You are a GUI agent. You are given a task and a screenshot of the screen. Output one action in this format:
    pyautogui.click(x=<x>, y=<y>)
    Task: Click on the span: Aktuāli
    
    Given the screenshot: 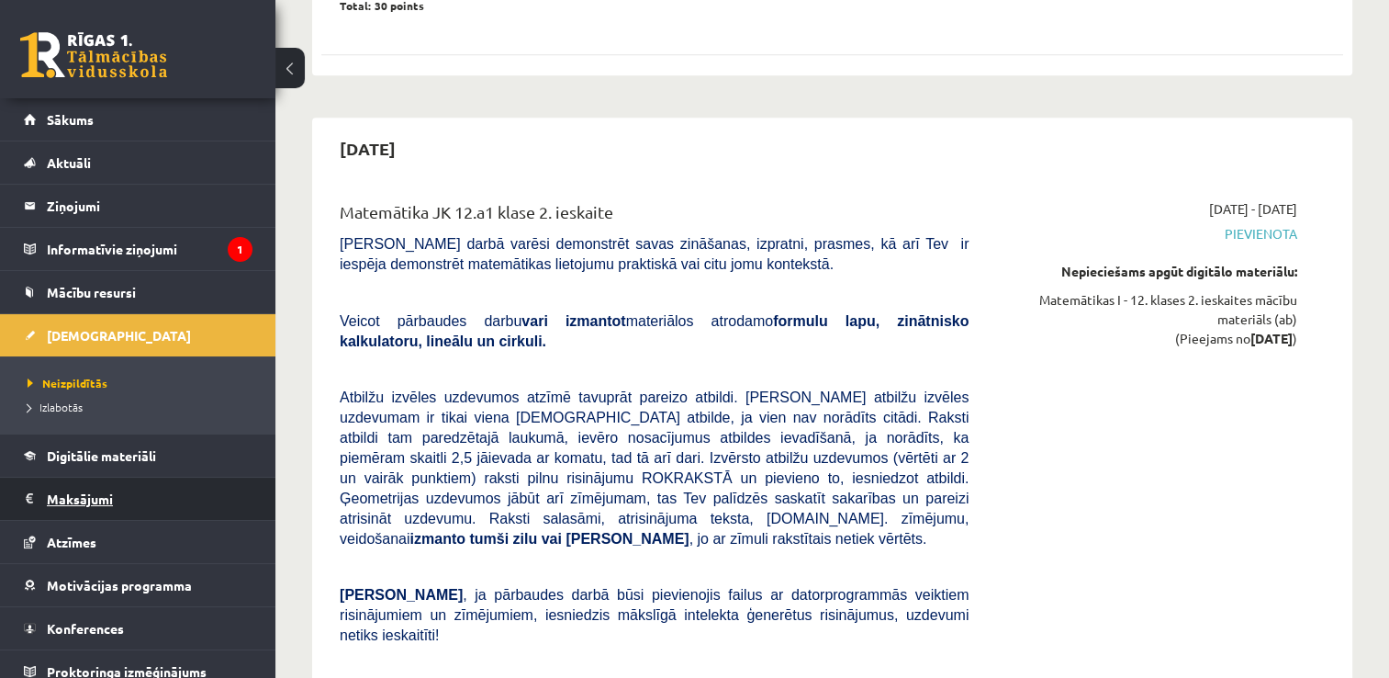 What is the action you would take?
    pyautogui.click(x=69, y=163)
    